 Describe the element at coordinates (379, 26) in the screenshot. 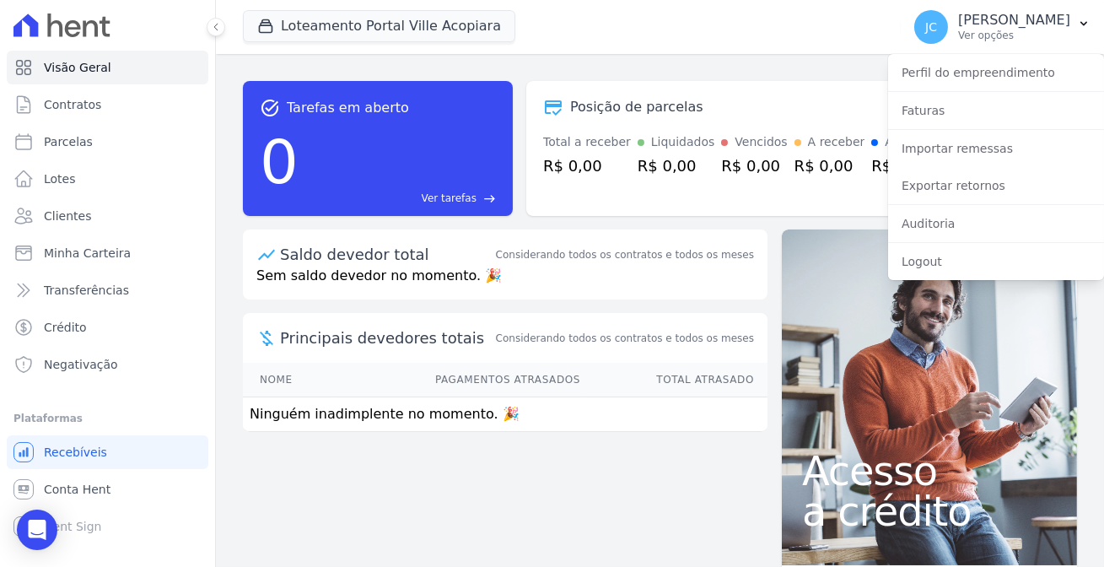

I see `button: Loteamento Portal Ville Acopiara` at that location.